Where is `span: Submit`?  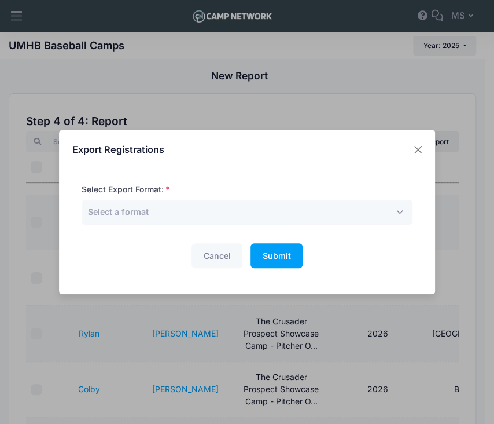 span: Submit is located at coordinates (276, 255).